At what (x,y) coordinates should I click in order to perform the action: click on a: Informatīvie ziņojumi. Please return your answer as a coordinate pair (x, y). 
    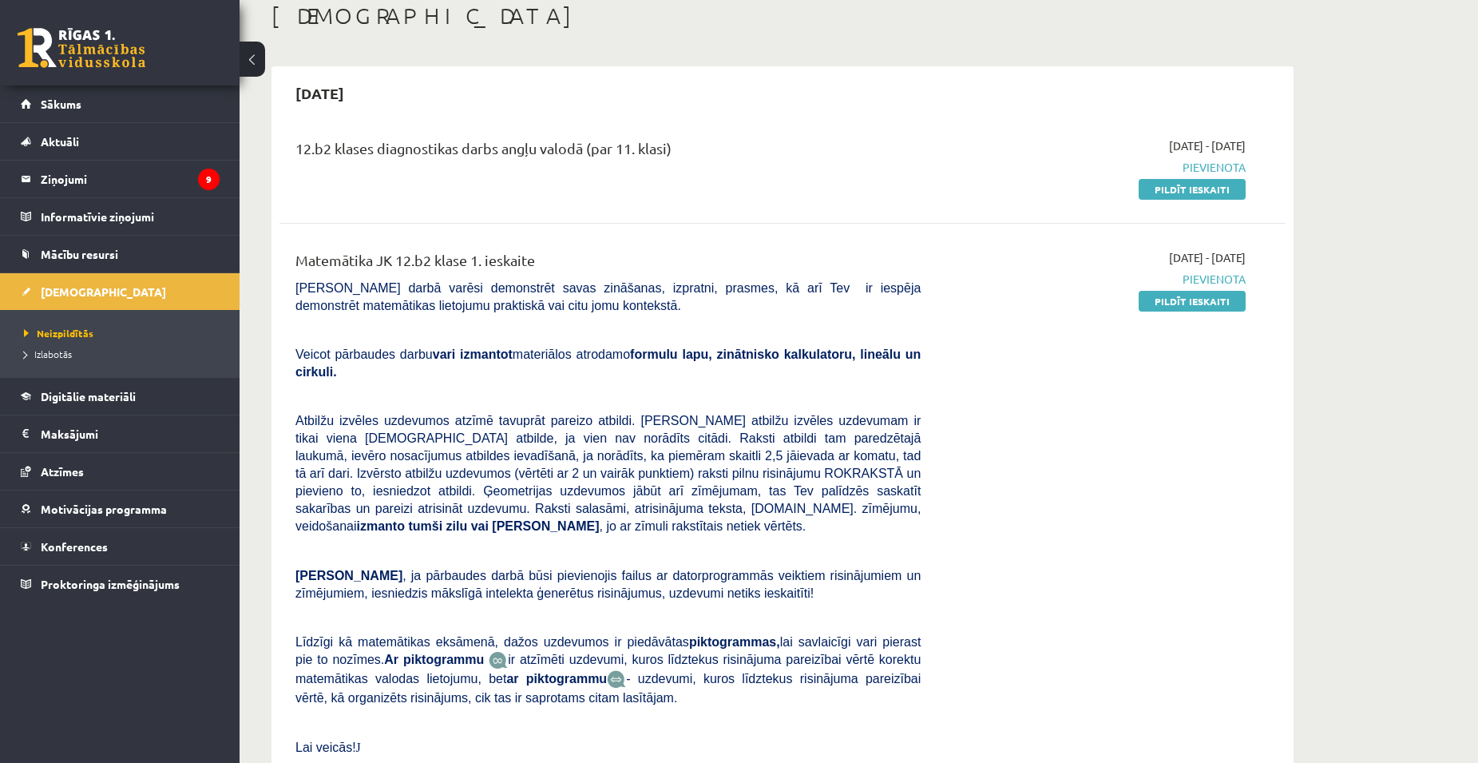
    Looking at the image, I should click on (120, 216).